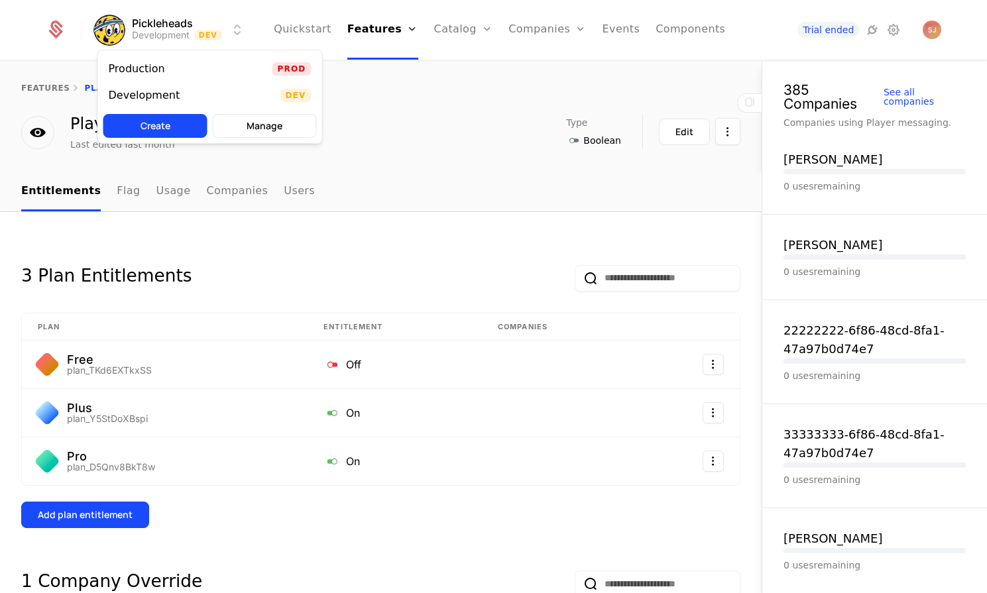 This screenshot has width=987, height=593. What do you see at coordinates (137, 69) in the screenshot?
I see `div: Production` at bounding box center [137, 69].